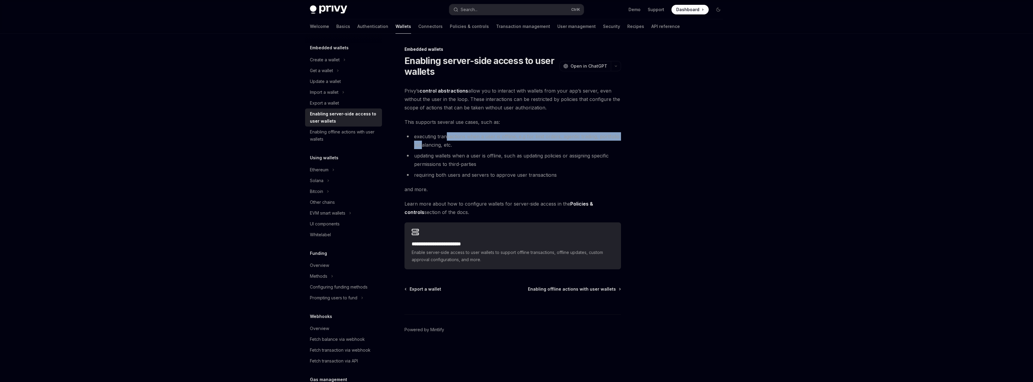 Image resolution: width=1033 pixels, height=382 pixels. What do you see at coordinates (319, 170) in the screenshot?
I see `div: Ethereum` at bounding box center [319, 170].